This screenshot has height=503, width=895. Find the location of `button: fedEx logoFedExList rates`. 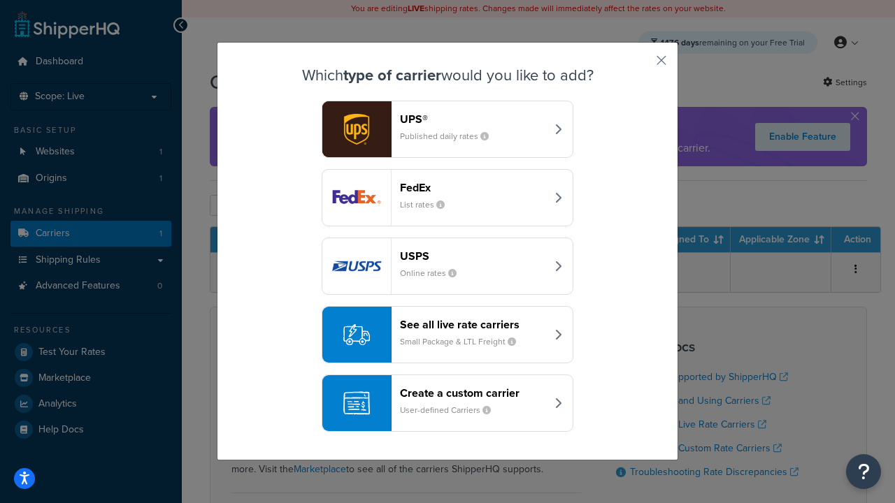

button: fedEx logoFedExList rates is located at coordinates (447, 198).